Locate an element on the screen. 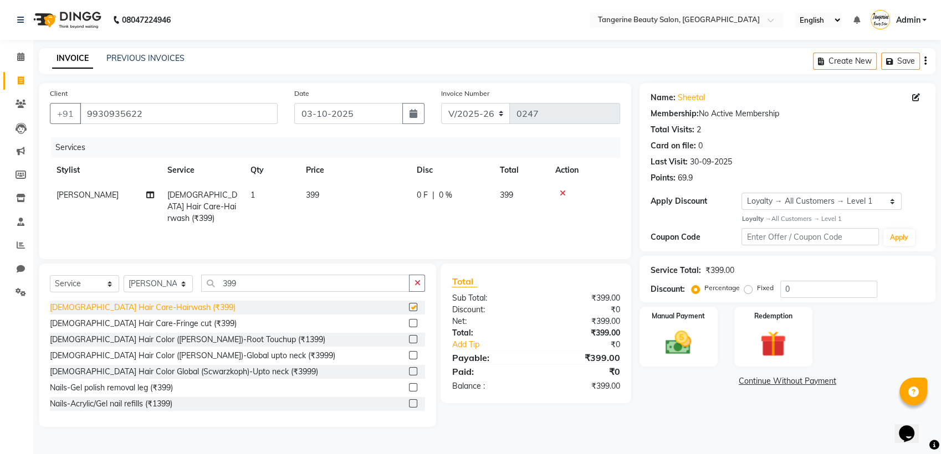 The width and height of the screenshot is (941, 454). div: Last Visit: is located at coordinates (669, 162).